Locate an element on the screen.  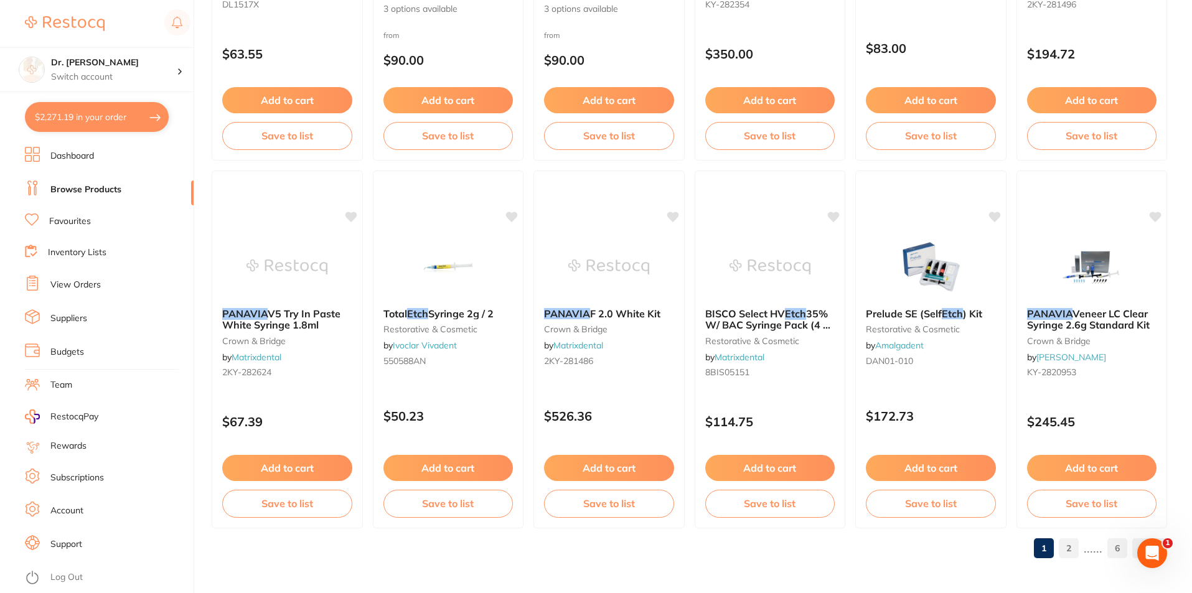
a: Restocq Logo is located at coordinates (65, 24).